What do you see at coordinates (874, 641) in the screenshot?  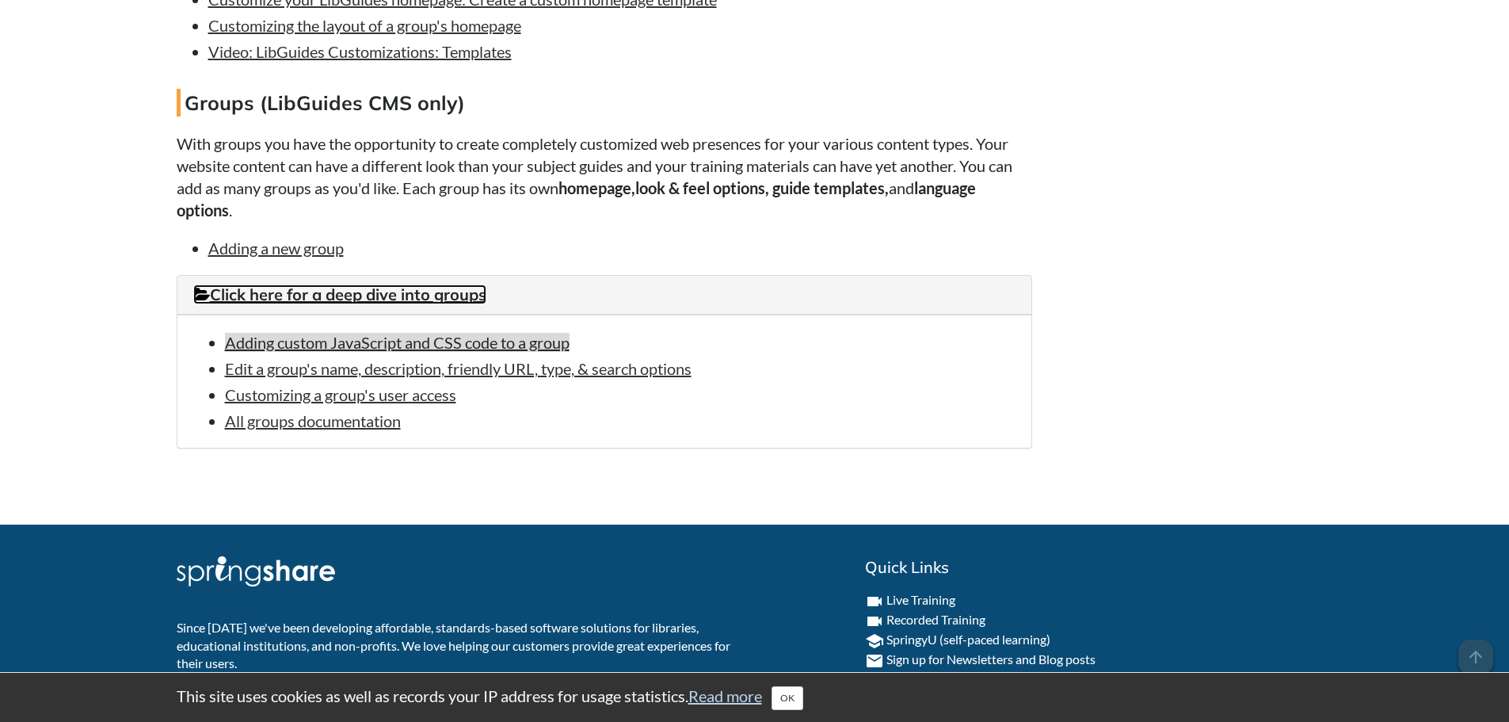 I see `i: school` at bounding box center [874, 641].